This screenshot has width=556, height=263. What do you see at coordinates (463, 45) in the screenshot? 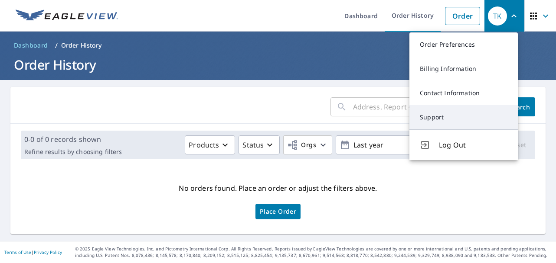
I see `a: Order Preferences` at bounding box center [463, 45].